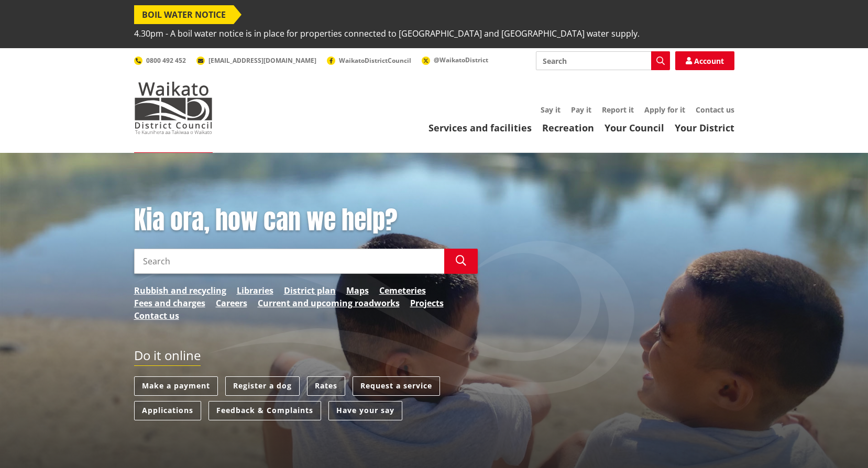 This screenshot has height=468, width=868. Describe the element at coordinates (551, 110) in the screenshot. I see `a: Say it` at that location.